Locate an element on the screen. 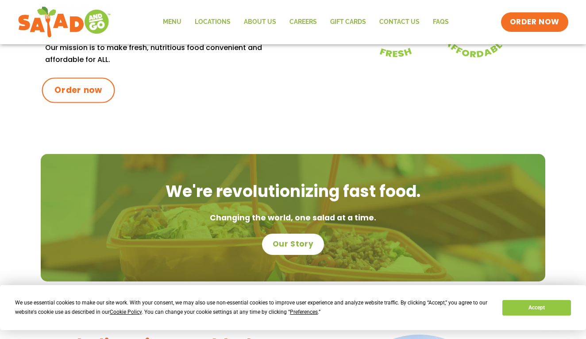 The image size is (586, 339). nav: Menu is located at coordinates (306, 22).